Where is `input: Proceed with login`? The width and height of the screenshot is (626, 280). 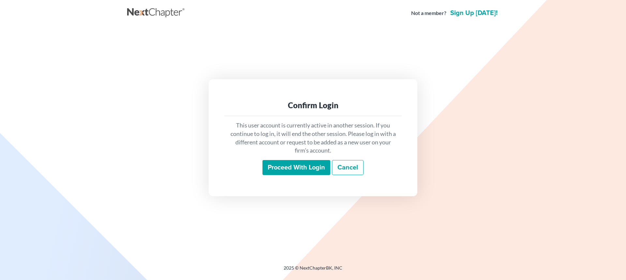
input: Proceed with login is located at coordinates (296, 167).